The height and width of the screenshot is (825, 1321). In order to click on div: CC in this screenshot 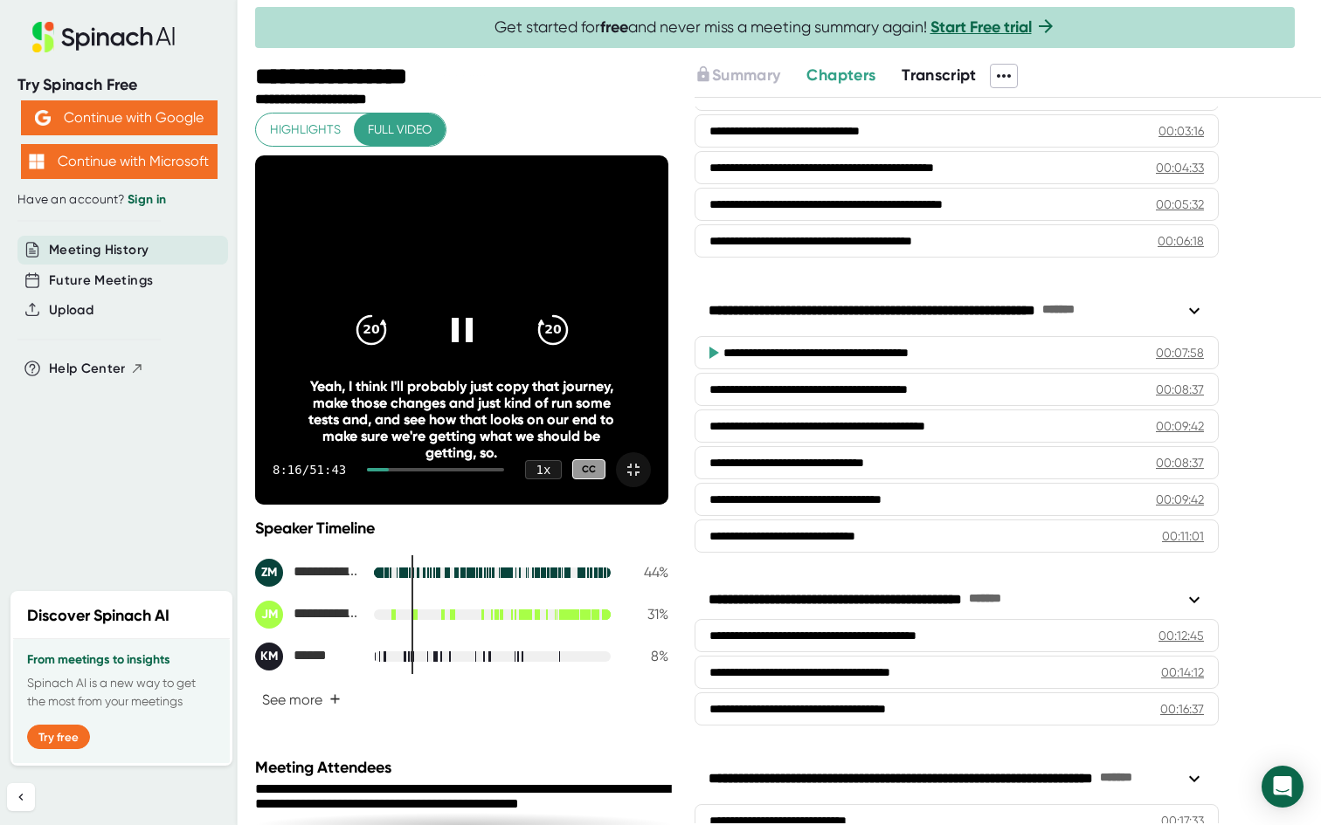, I will do `click(589, 469)`.